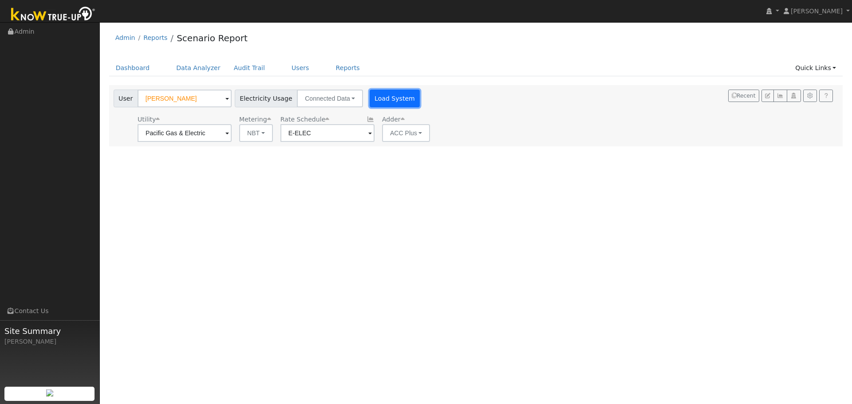  What do you see at coordinates (256, 133) in the screenshot?
I see `button: NBT` at bounding box center [256, 133].